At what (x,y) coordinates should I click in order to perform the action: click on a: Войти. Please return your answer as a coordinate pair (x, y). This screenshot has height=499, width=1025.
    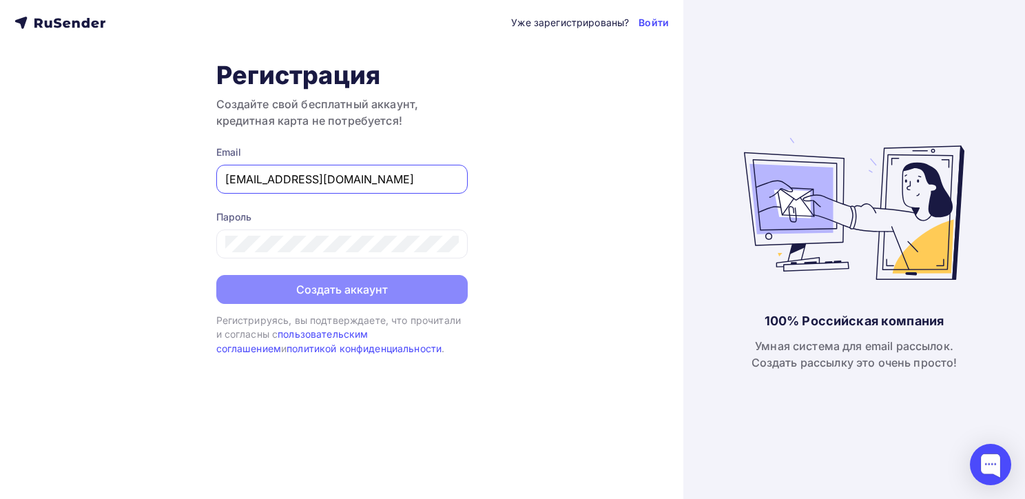
    Looking at the image, I should click on (654, 23).